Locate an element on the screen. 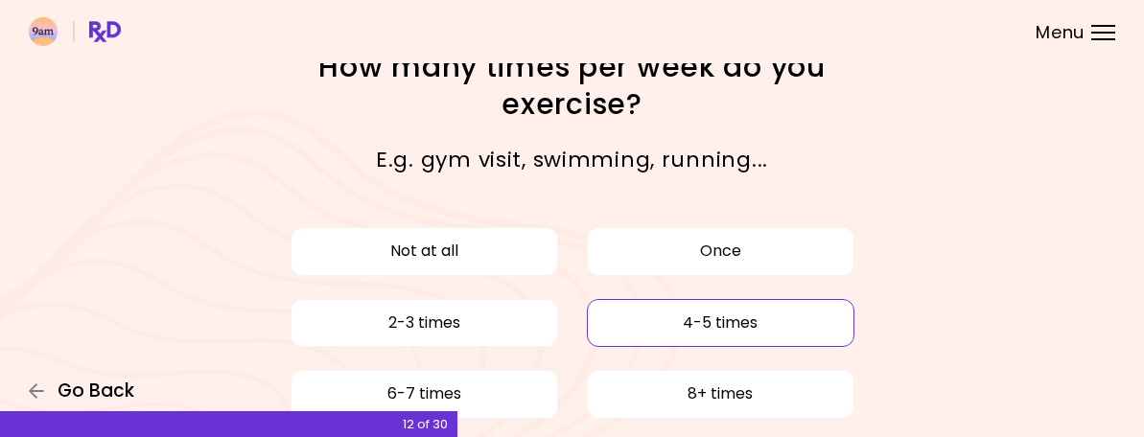  span: Menu is located at coordinates (1060, 33).